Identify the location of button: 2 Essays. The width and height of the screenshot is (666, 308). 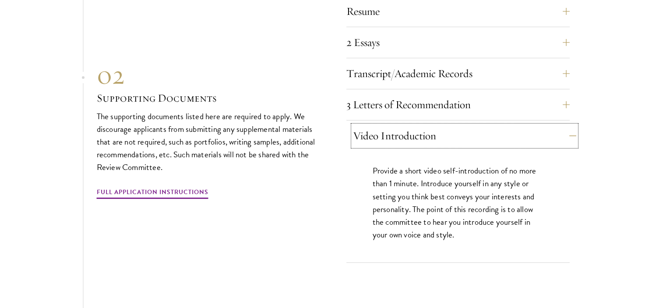
(458, 42).